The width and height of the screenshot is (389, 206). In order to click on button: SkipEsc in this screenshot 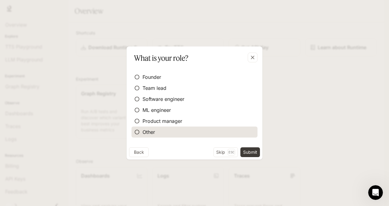, I will do `click(226, 152)`.